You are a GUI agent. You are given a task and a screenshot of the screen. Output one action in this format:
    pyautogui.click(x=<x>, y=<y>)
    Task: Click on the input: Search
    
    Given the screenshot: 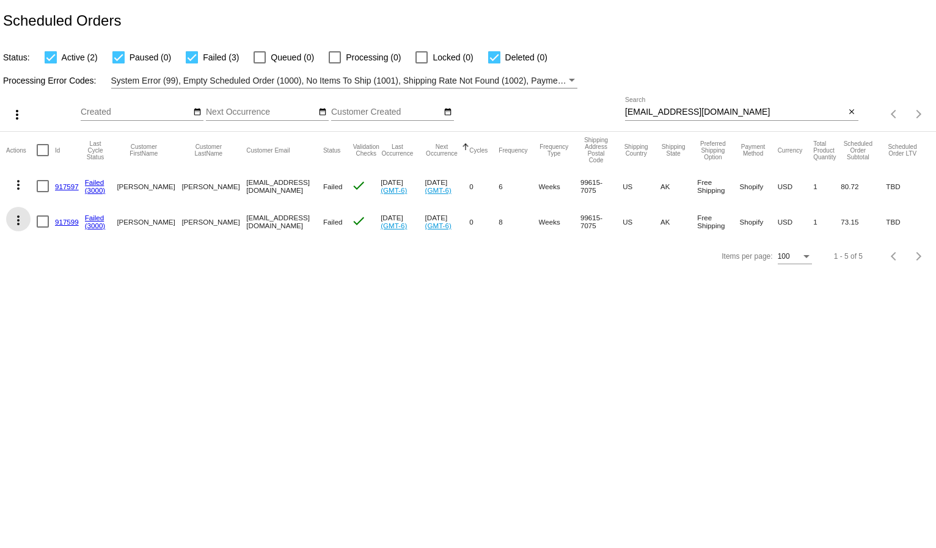 What is the action you would take?
    pyautogui.click(x=735, y=112)
    